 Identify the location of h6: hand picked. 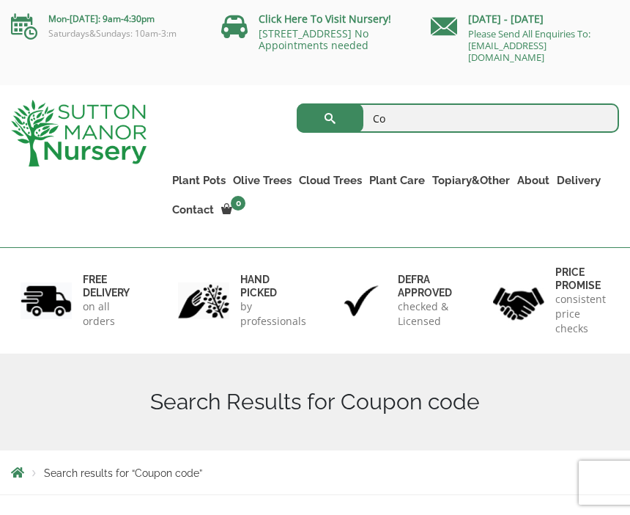
(273, 286).